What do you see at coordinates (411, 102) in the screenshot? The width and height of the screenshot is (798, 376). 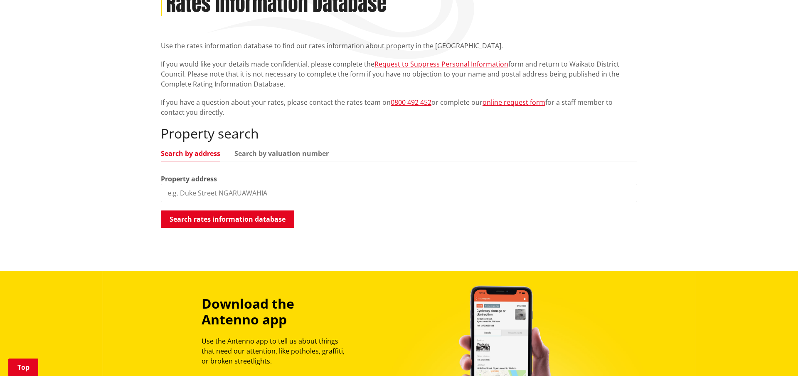 I see `a: 0800 492 452` at bounding box center [411, 102].